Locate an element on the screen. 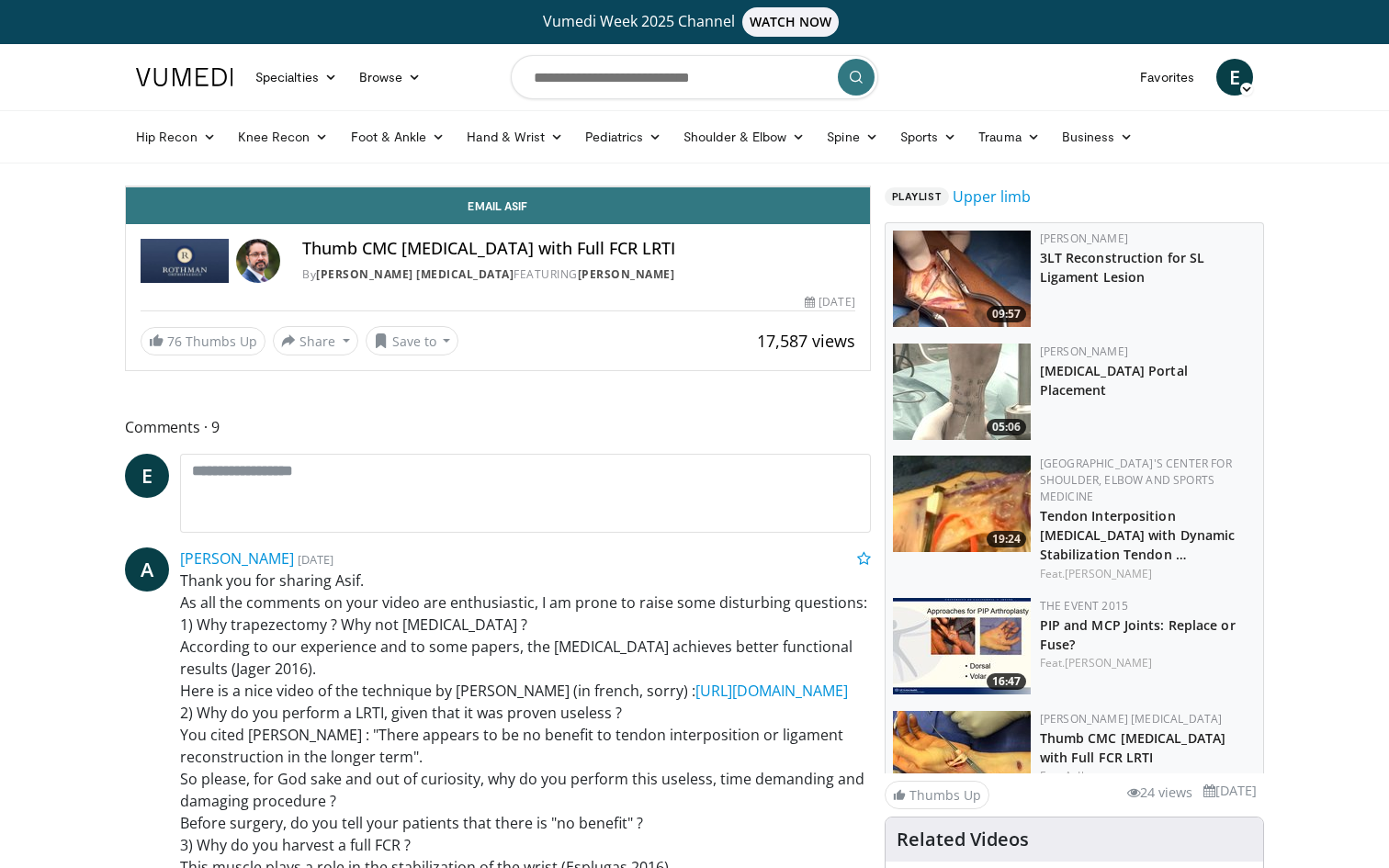  a: Knee Recon is located at coordinates (283, 137).